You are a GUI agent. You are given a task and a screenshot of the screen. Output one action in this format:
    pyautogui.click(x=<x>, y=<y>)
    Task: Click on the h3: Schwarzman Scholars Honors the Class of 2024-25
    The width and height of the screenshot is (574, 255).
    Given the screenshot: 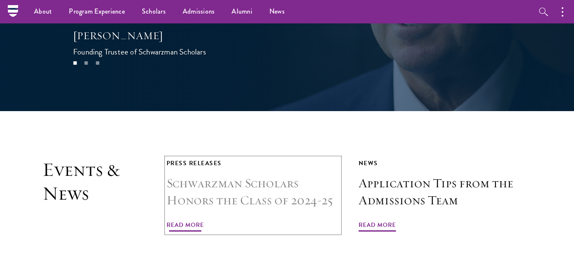 What is the action you would take?
    pyautogui.click(x=253, y=192)
    